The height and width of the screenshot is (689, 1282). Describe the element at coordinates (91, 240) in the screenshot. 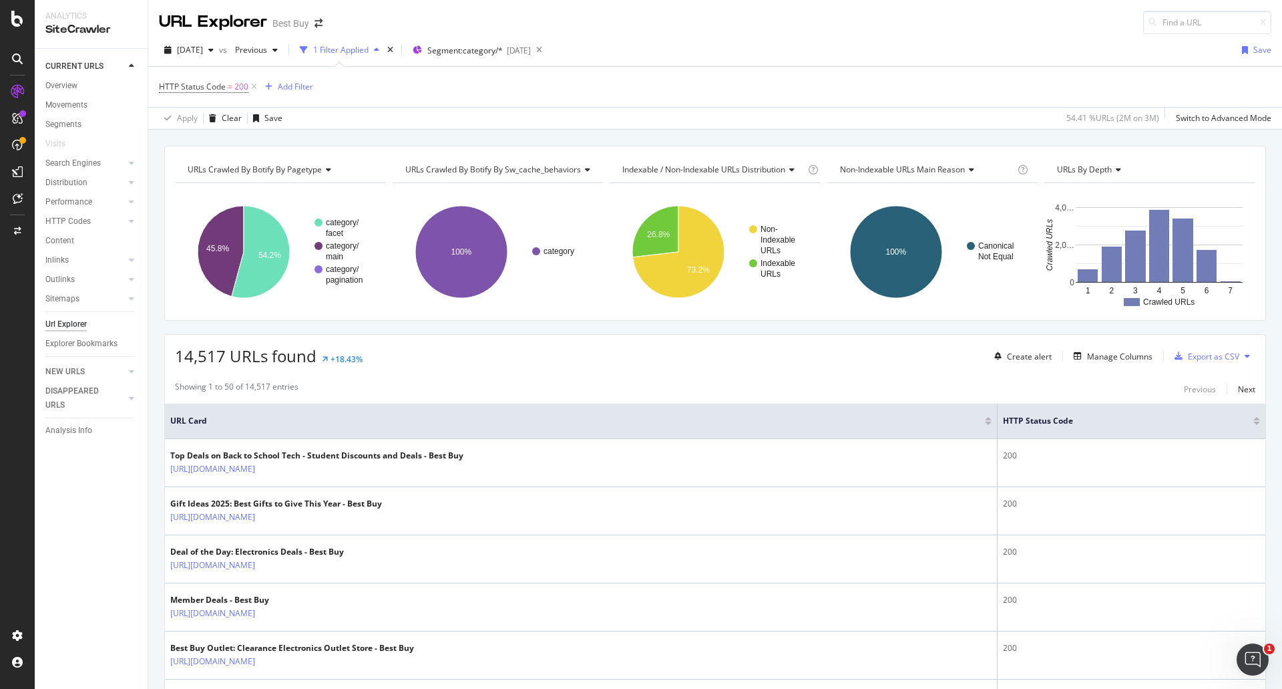

I see `a: Content` at that location.